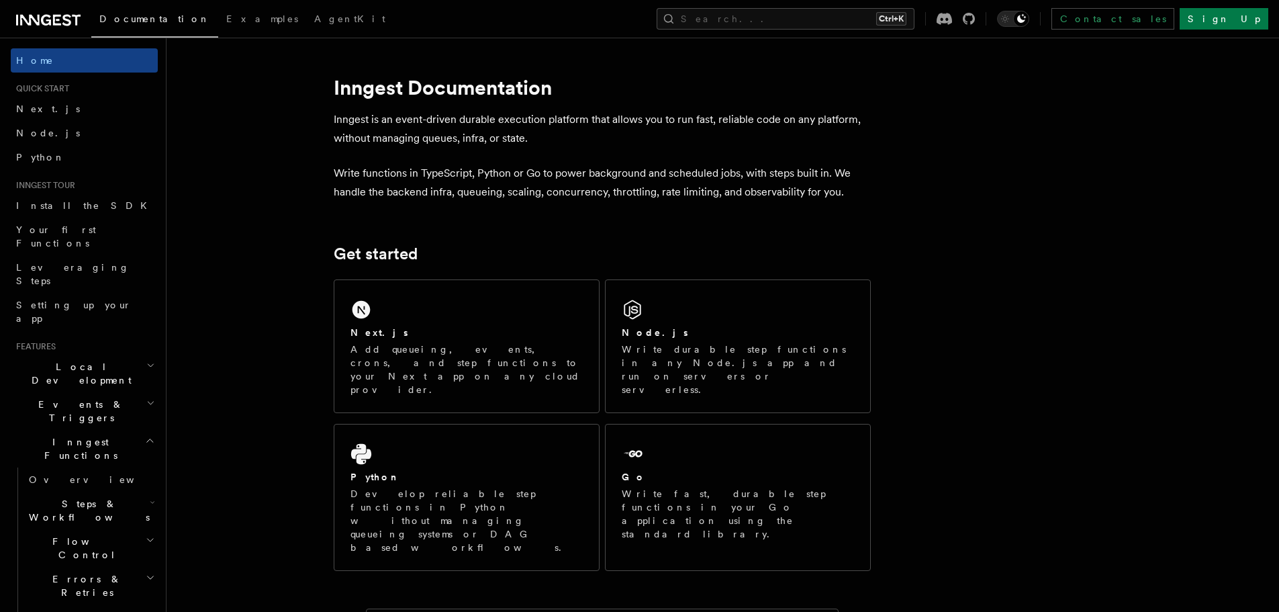 Image resolution: width=1279 pixels, height=612 pixels. What do you see at coordinates (40, 157) in the screenshot?
I see `span: Python` at bounding box center [40, 157].